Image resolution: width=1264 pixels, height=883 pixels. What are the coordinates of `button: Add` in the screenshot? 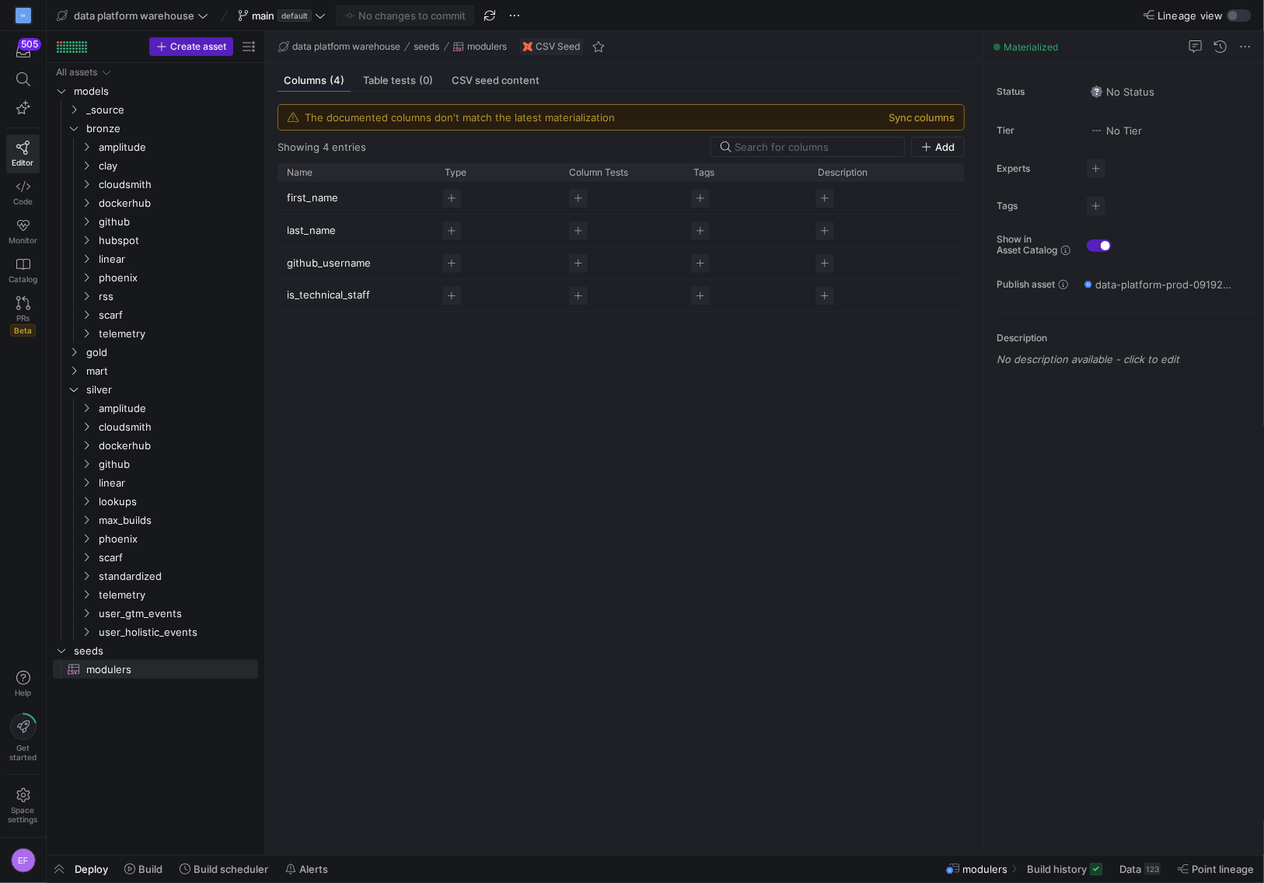 It's located at (937, 147).